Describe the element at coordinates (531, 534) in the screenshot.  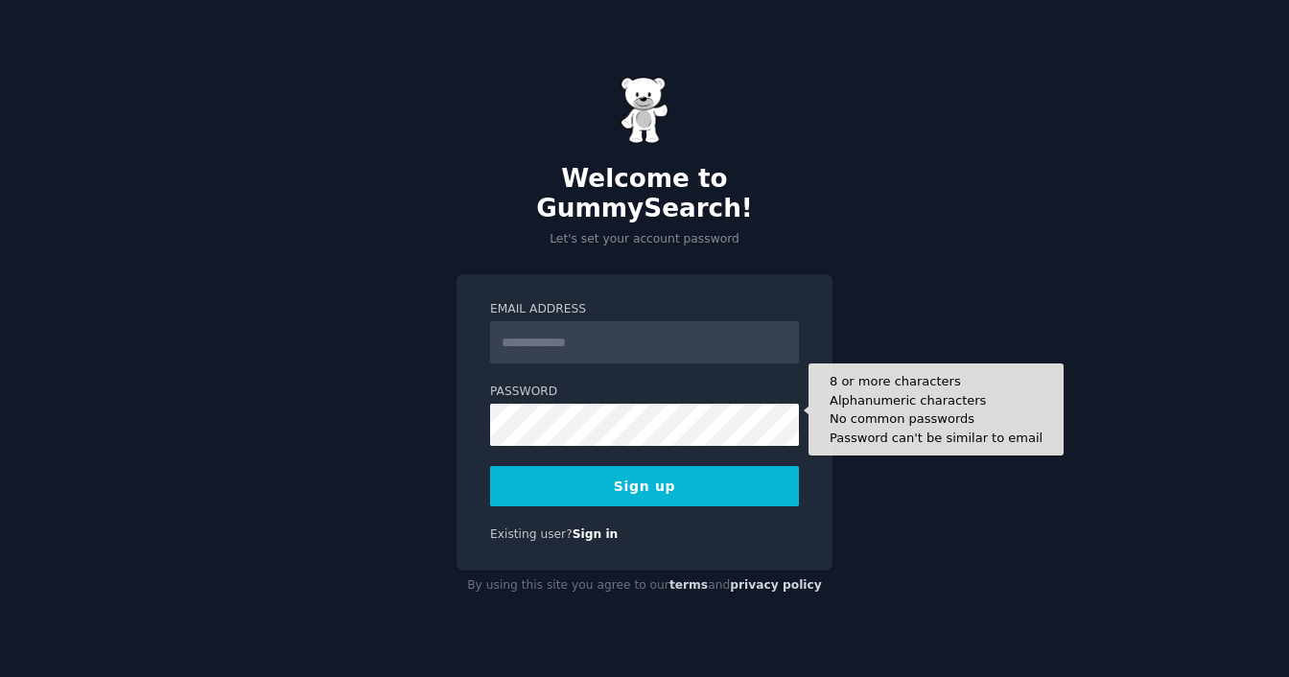
I see `span: Existing user?` at that location.